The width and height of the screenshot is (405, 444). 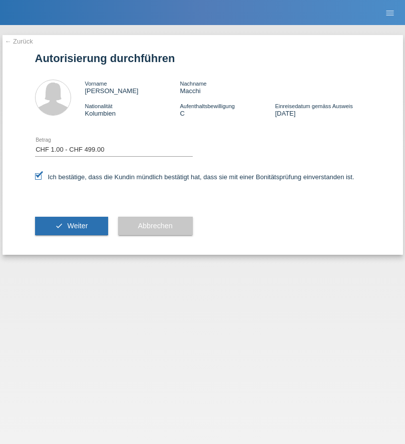 What do you see at coordinates (19, 41) in the screenshot?
I see `a: ← Zurück` at bounding box center [19, 41].